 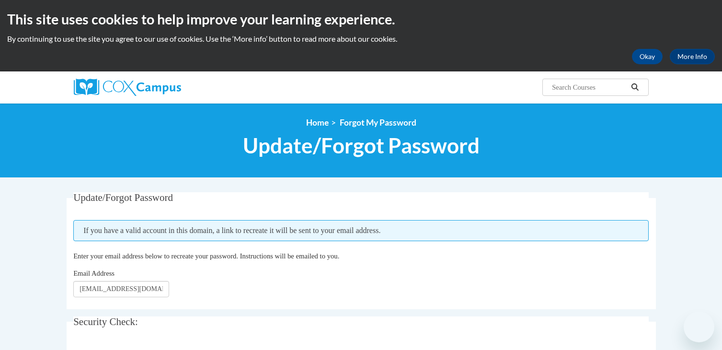 What do you see at coordinates (121, 289) in the screenshot?
I see `input: Email` at bounding box center [121, 289].